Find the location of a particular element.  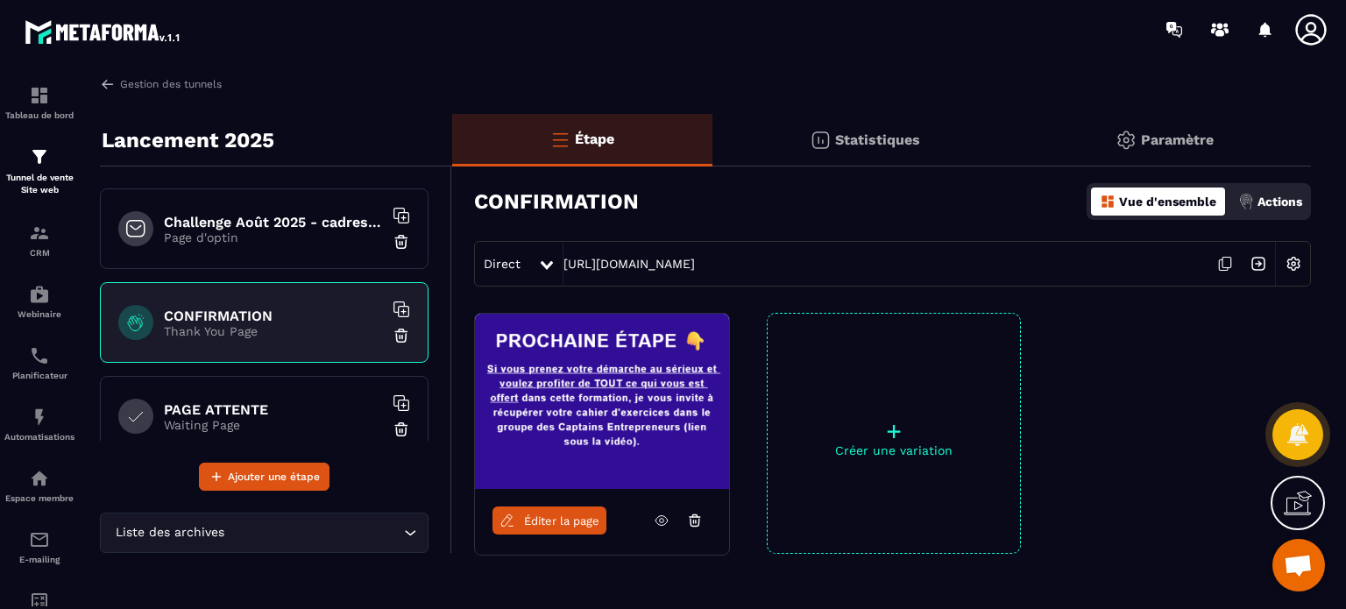

img: actions.d6e523a2.png is located at coordinates (1246, 202).